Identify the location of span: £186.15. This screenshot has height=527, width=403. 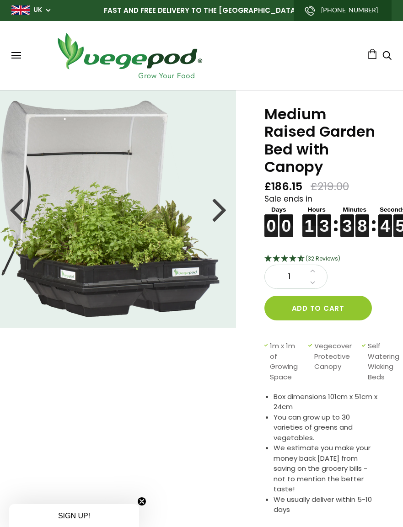
(283, 187).